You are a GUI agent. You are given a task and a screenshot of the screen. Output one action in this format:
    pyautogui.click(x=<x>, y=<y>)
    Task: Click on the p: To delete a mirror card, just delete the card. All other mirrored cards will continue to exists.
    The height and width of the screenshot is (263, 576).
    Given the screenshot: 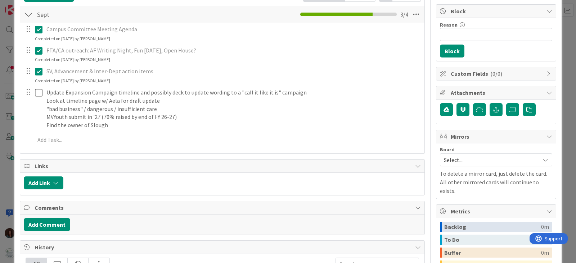 What is the action you would take?
    pyautogui.click(x=496, y=182)
    